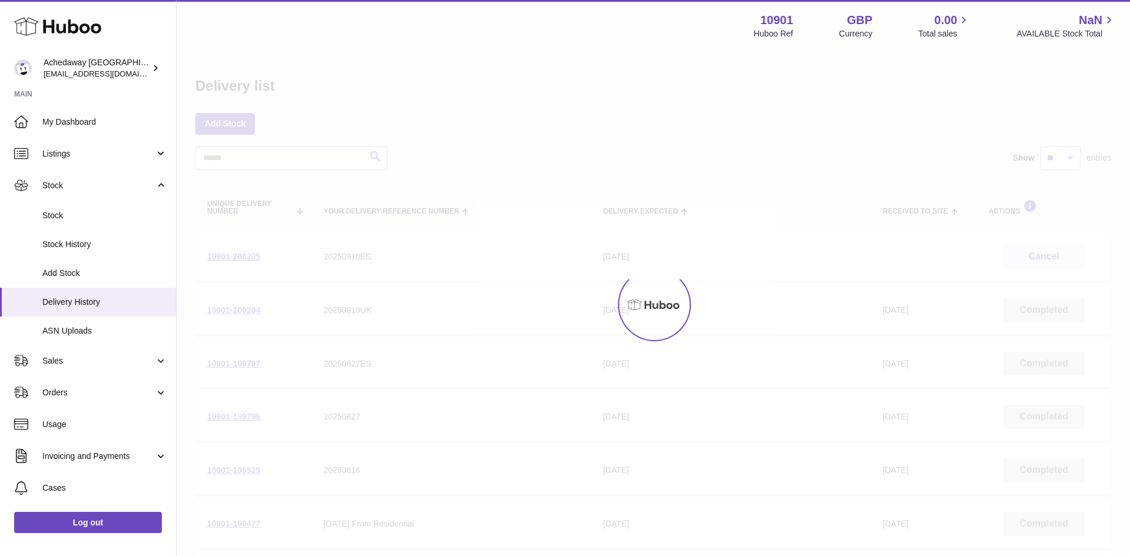  What do you see at coordinates (98, 361) in the screenshot?
I see `span: Sales` at bounding box center [98, 361].